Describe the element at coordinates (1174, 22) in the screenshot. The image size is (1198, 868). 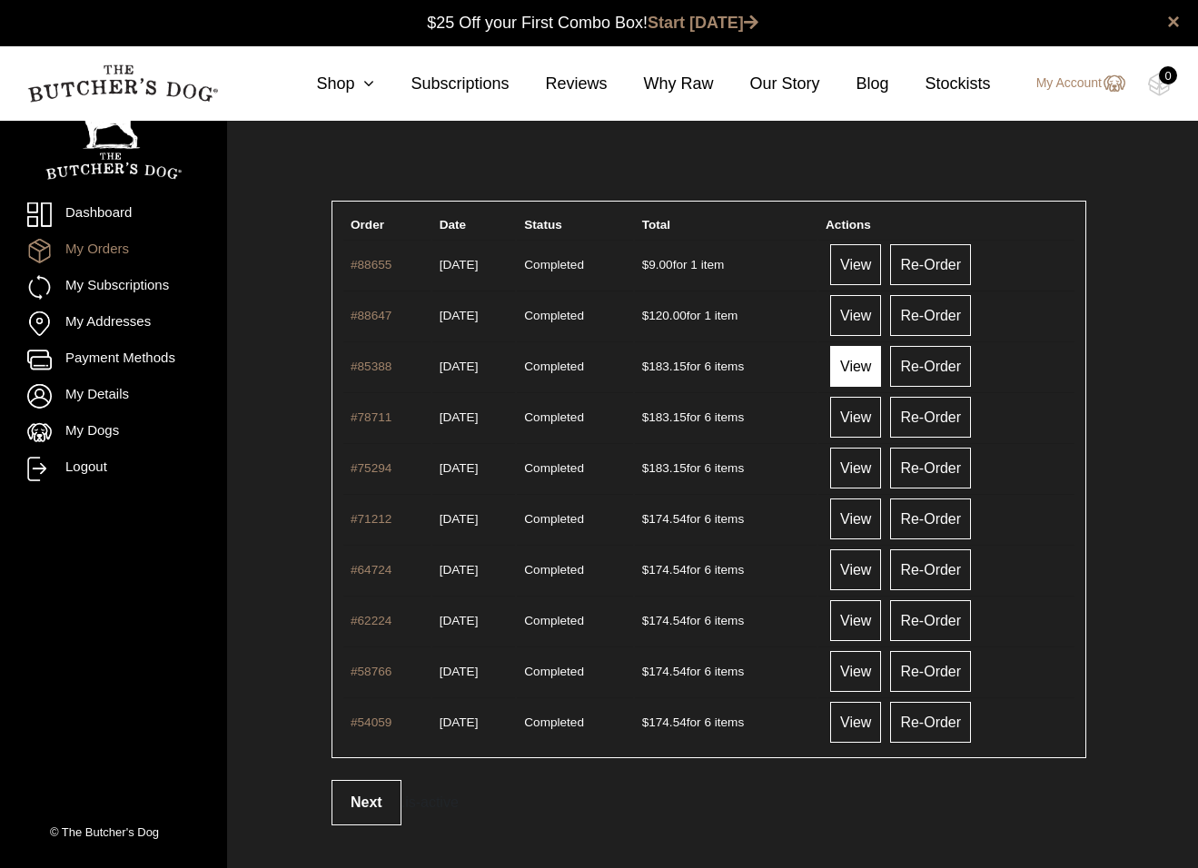
I see `a: close` at that location.